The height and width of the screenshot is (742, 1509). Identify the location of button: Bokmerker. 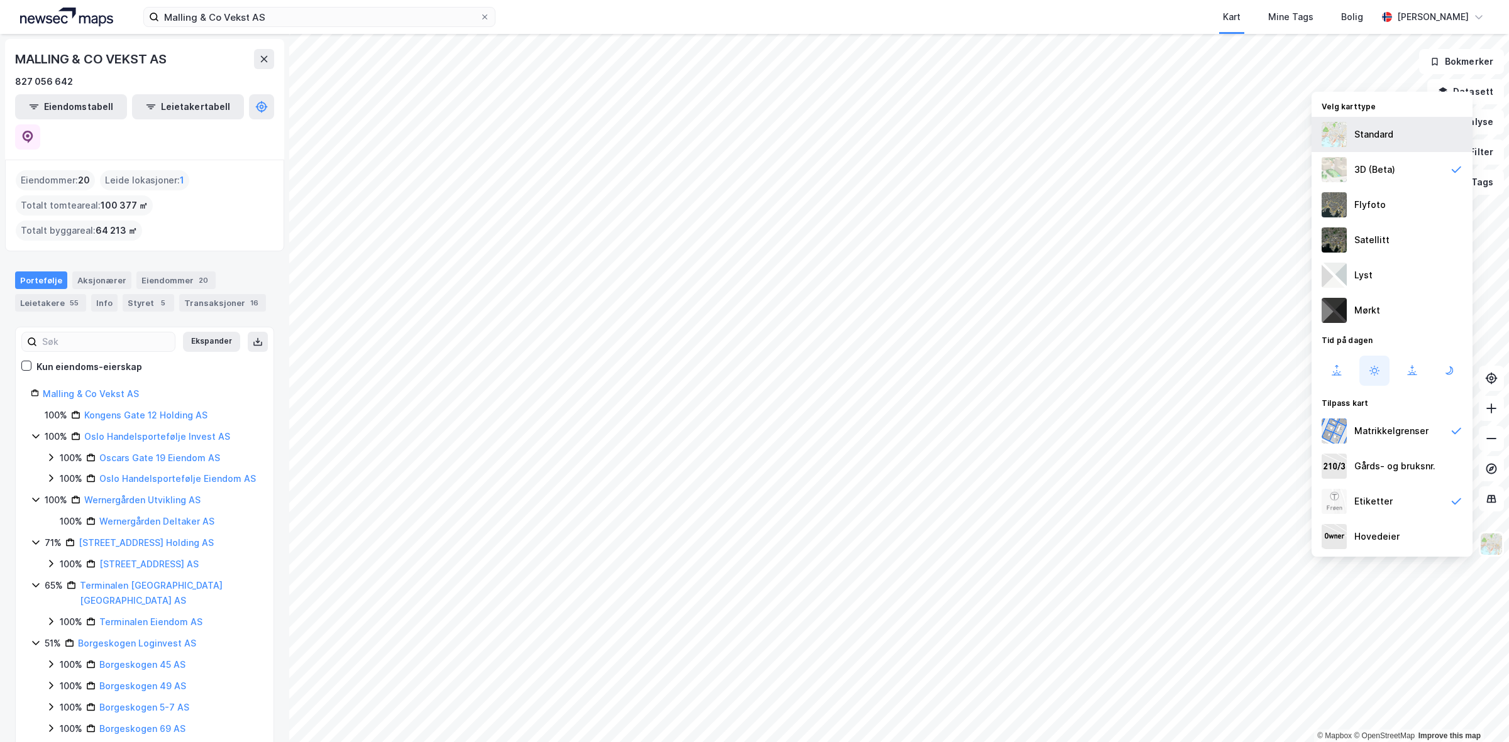
(1461, 62).